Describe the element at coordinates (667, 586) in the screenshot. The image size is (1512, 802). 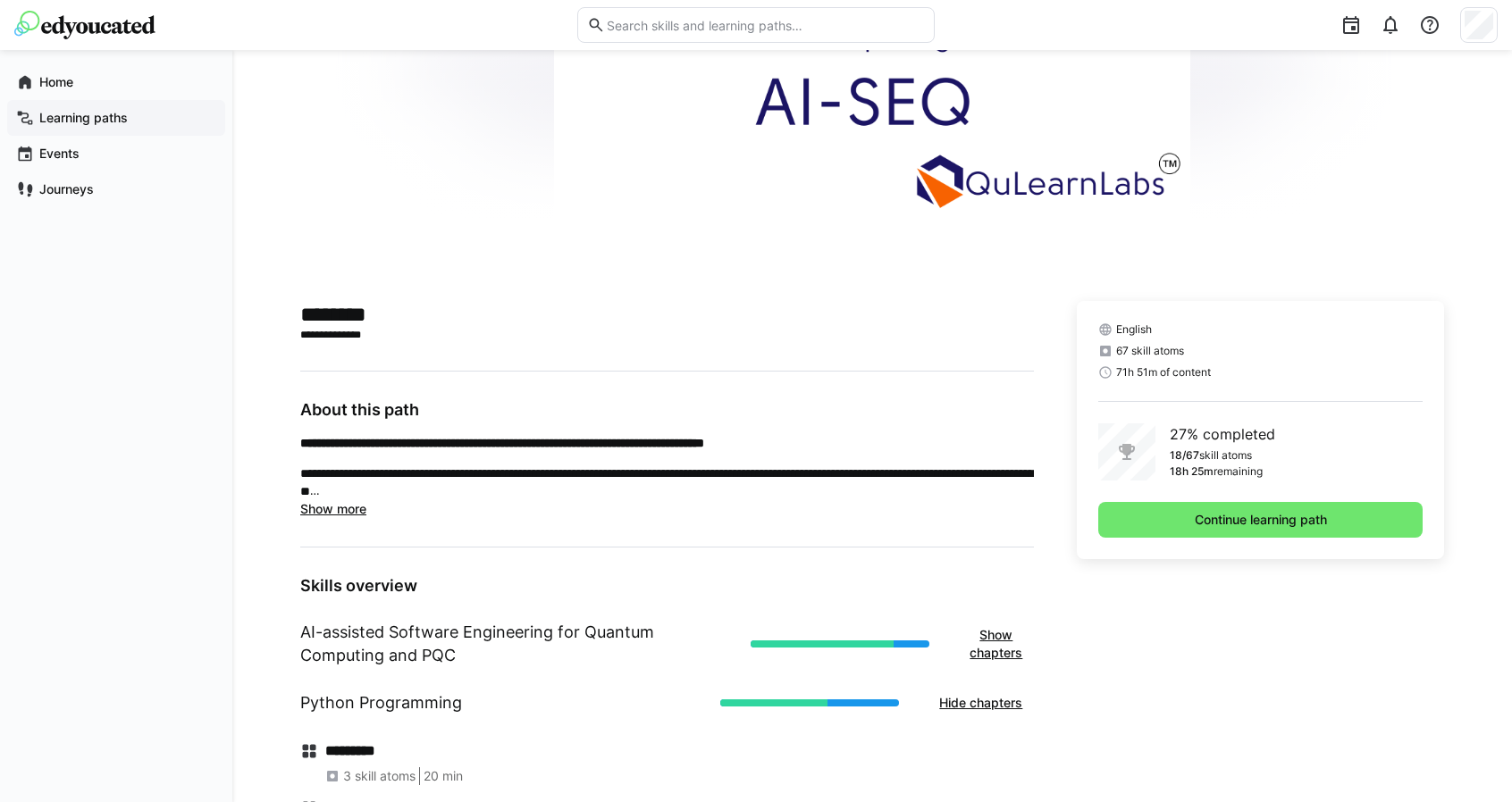
I see `h3: Skills overview` at that location.